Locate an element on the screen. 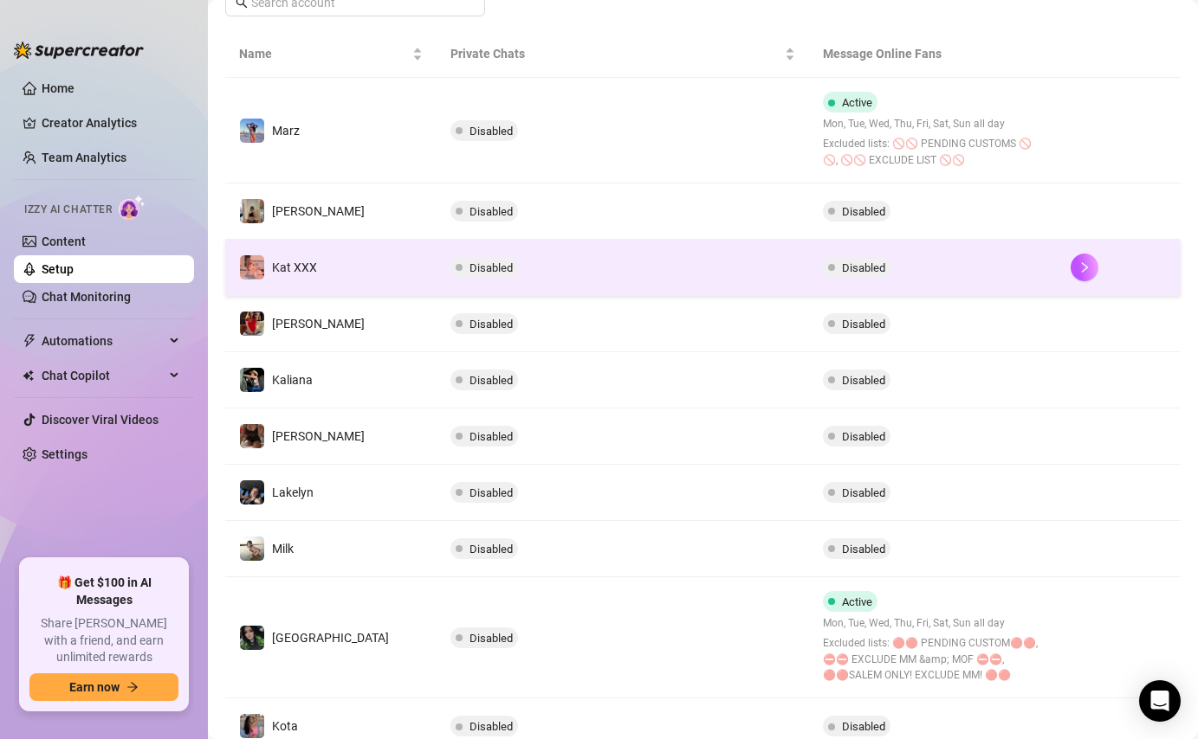  span: right is located at coordinates (1084, 268).